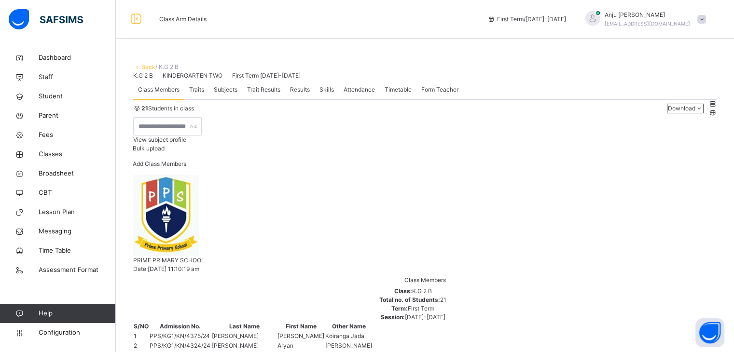 This screenshot has height=352, width=734. What do you see at coordinates (77, 251) in the screenshot?
I see `span: Time Table` at bounding box center [77, 251].